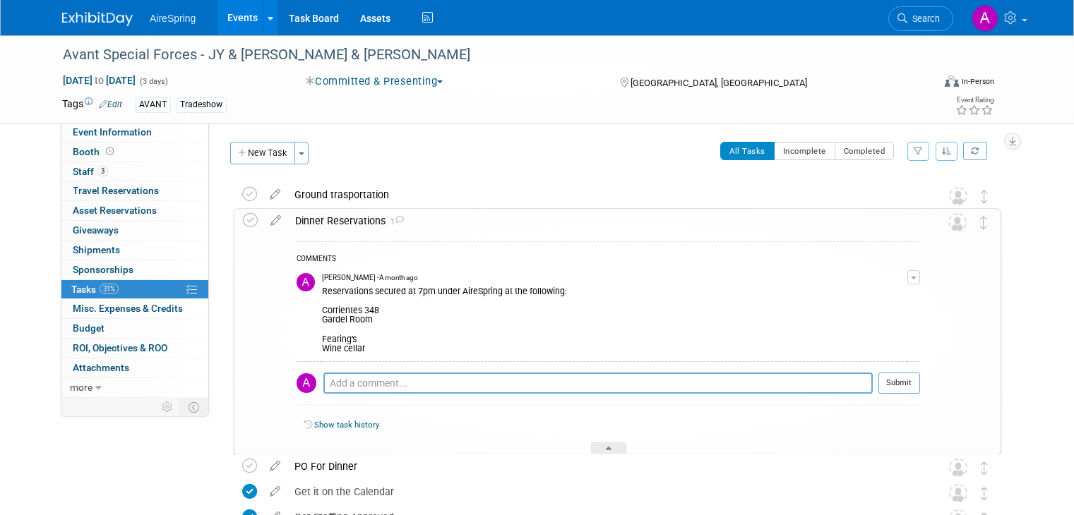 The width and height of the screenshot is (1074, 515). Describe the element at coordinates (109, 289) in the screenshot. I see `span: 31%` at that location.